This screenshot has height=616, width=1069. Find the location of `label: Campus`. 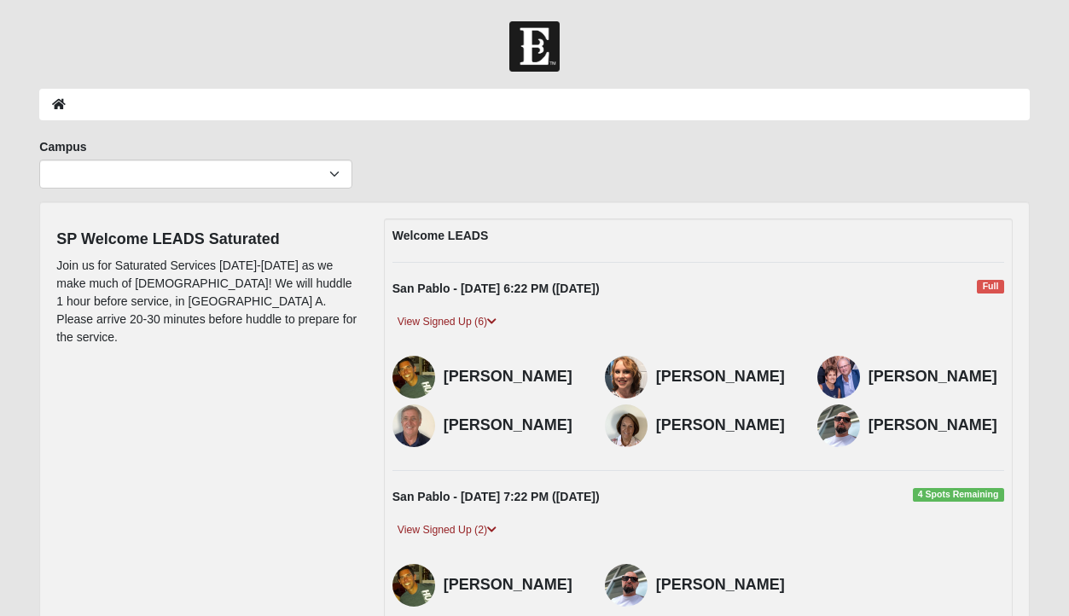

label: Campus is located at coordinates (62, 147).